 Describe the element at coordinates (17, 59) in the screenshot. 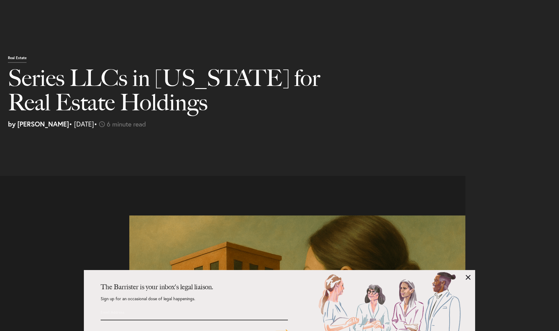

I see `p: Real Estate` at that location.